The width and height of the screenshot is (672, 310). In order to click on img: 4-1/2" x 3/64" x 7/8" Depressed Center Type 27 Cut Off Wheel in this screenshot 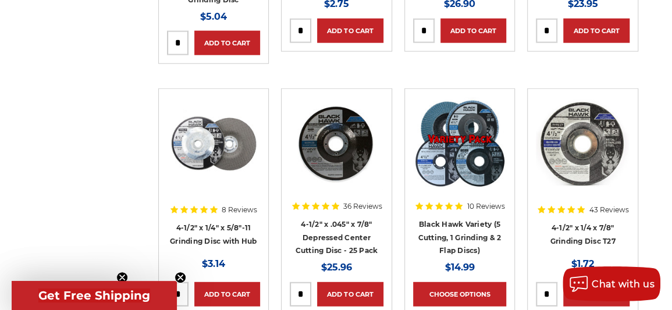, I will do `click(336, 144)`.